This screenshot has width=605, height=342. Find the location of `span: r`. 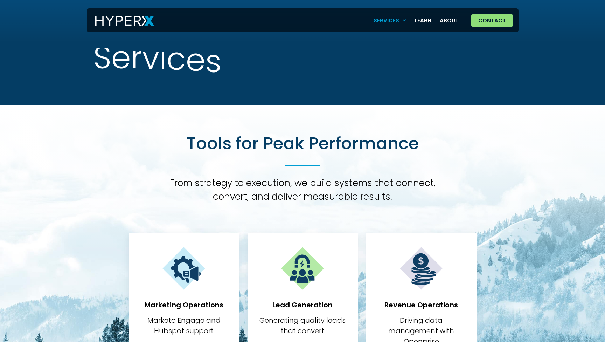

span: r is located at coordinates (137, 59).